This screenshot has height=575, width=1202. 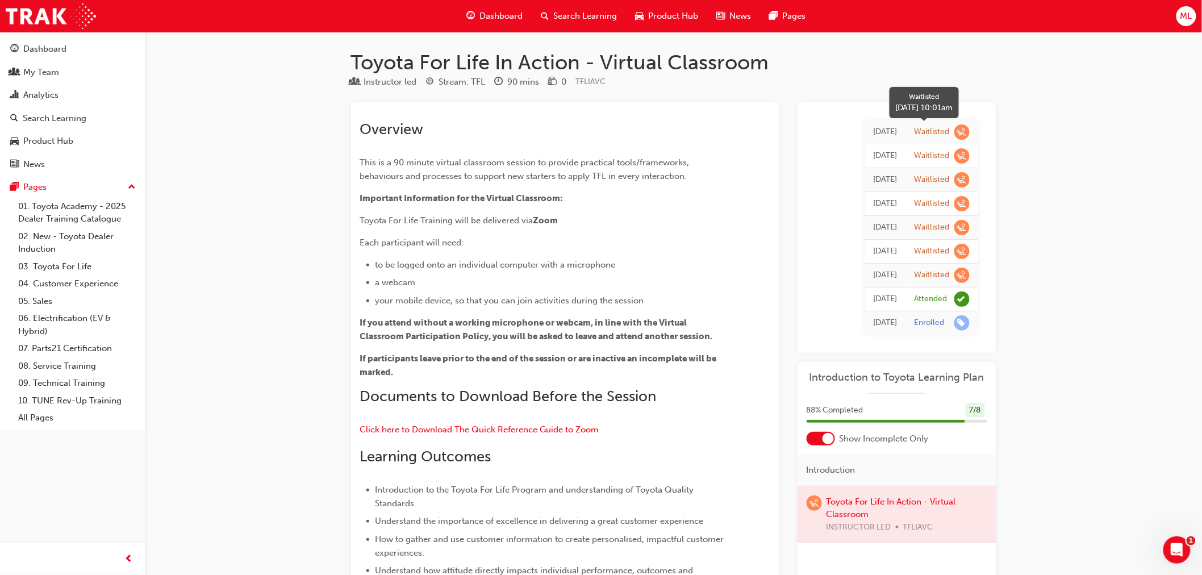 What do you see at coordinates (667, 16) in the screenshot?
I see `a: car-iconProduct Hub` at bounding box center [667, 16].